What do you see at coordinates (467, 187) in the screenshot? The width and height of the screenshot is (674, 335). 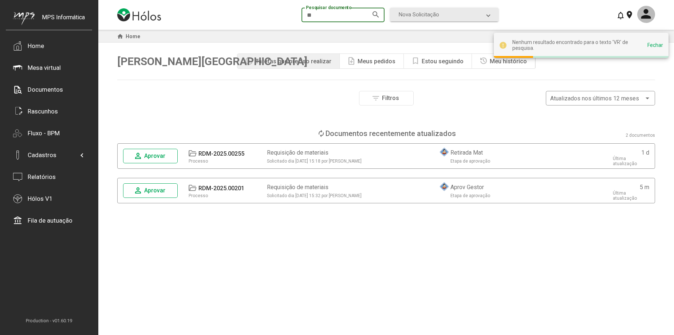 I see `div: Aprov Gestor` at bounding box center [467, 187].